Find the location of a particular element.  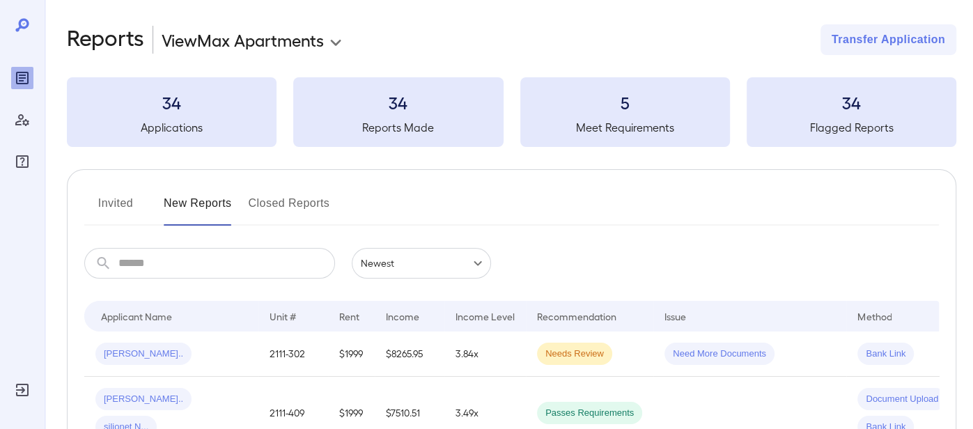

div: Log Out is located at coordinates (22, 390).